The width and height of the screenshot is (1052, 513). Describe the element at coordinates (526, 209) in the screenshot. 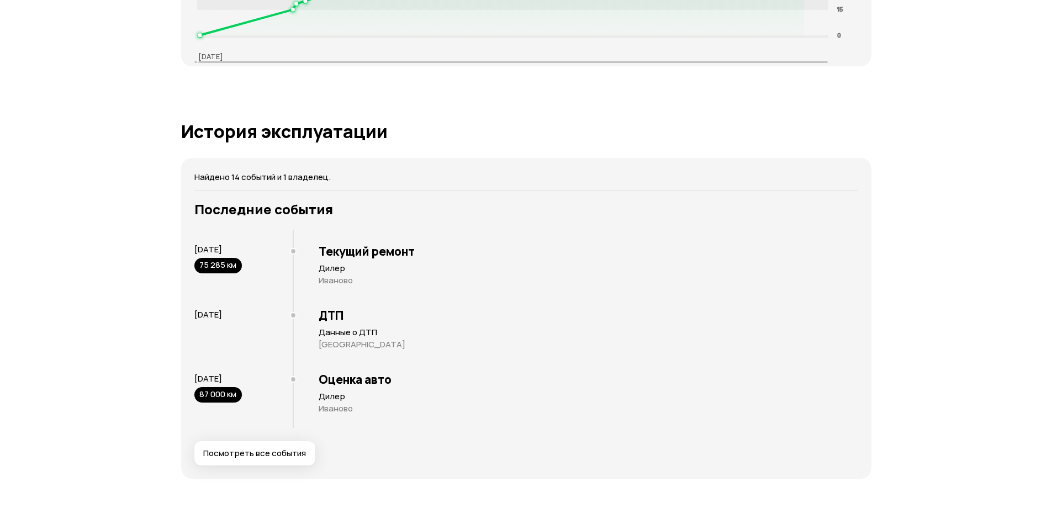

I see `h3: Последние события` at that location.